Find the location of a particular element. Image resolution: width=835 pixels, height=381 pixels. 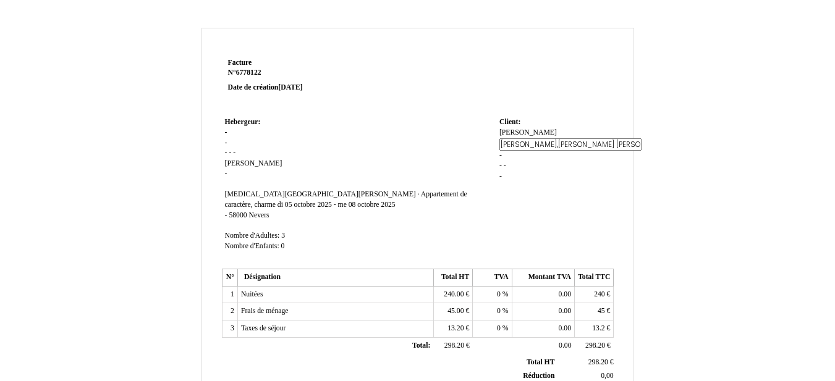

strong: Date de création is located at coordinates (265, 87).